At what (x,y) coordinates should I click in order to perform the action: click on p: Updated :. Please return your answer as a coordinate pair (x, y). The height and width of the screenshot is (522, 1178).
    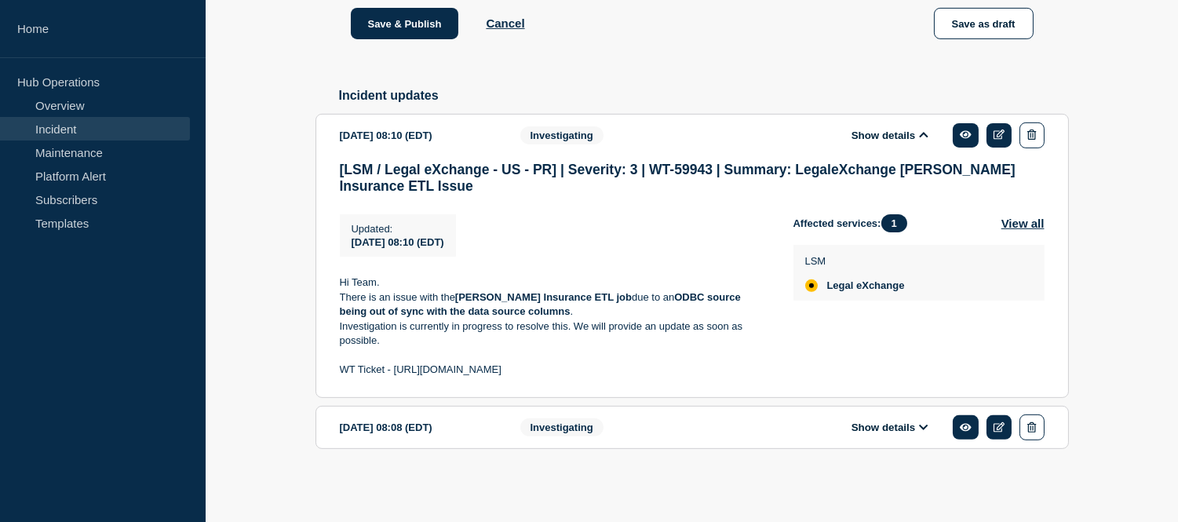
    Looking at the image, I should click on (398, 228).